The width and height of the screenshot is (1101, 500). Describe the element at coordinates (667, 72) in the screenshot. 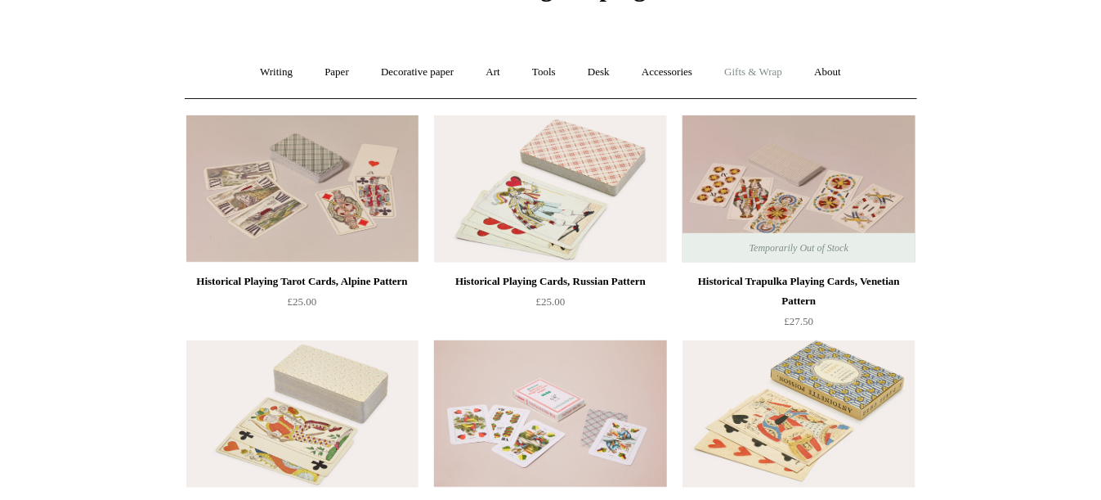

I see `a: Accessories` at that location.